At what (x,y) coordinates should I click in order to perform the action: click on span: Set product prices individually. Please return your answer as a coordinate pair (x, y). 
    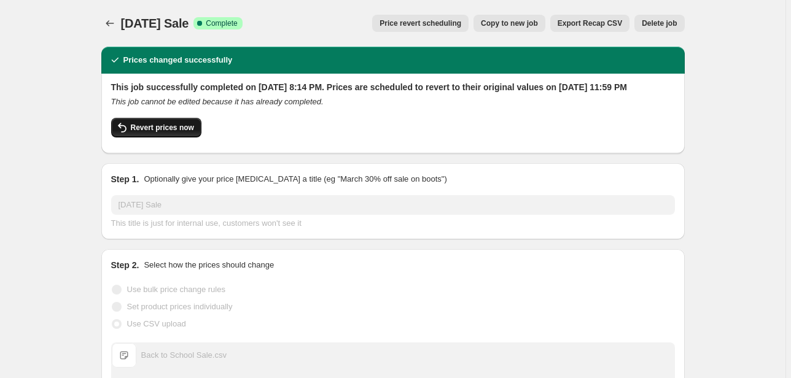
    Looking at the image, I should click on (180, 306).